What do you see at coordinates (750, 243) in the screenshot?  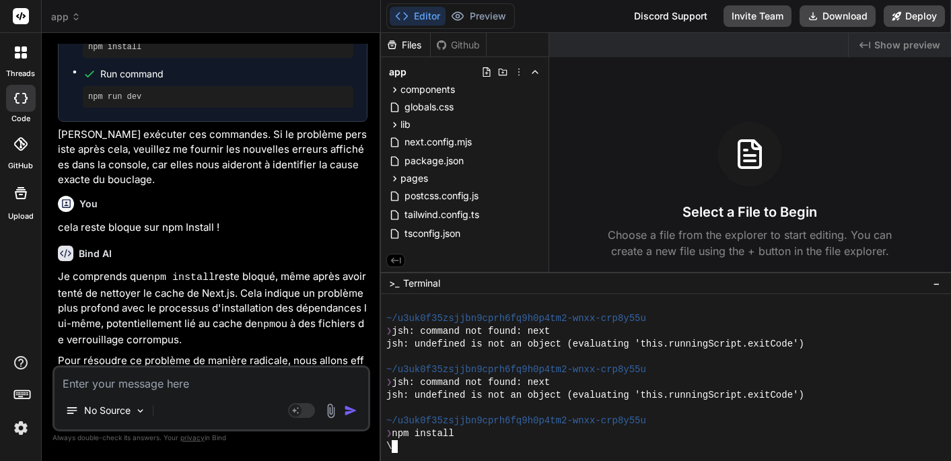 I see `p: Choose a file from the explorer to start editing. You can create a new file using the + button in...` at bounding box center [750, 243].